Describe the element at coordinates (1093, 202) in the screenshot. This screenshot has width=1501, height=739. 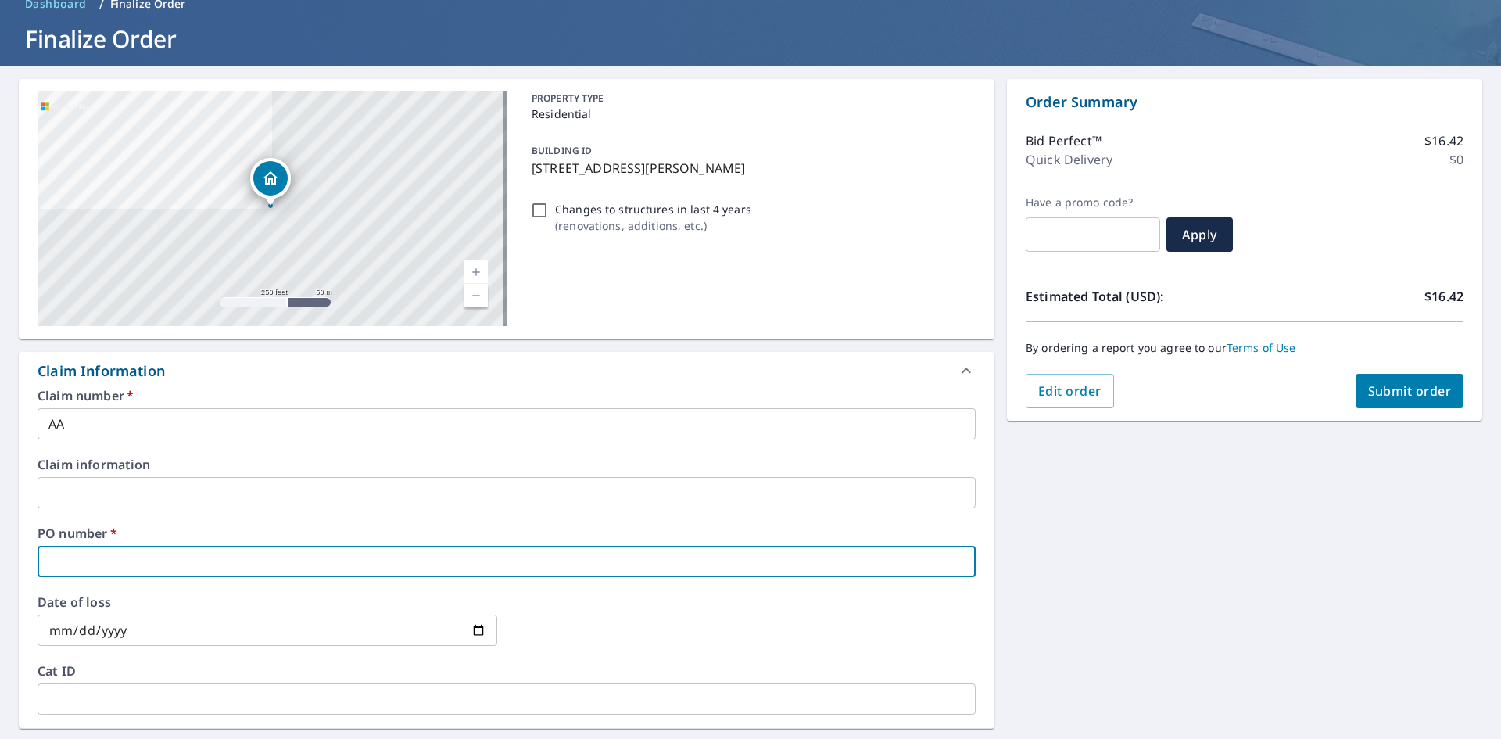
I see `label: Have a promo code?` at that location.